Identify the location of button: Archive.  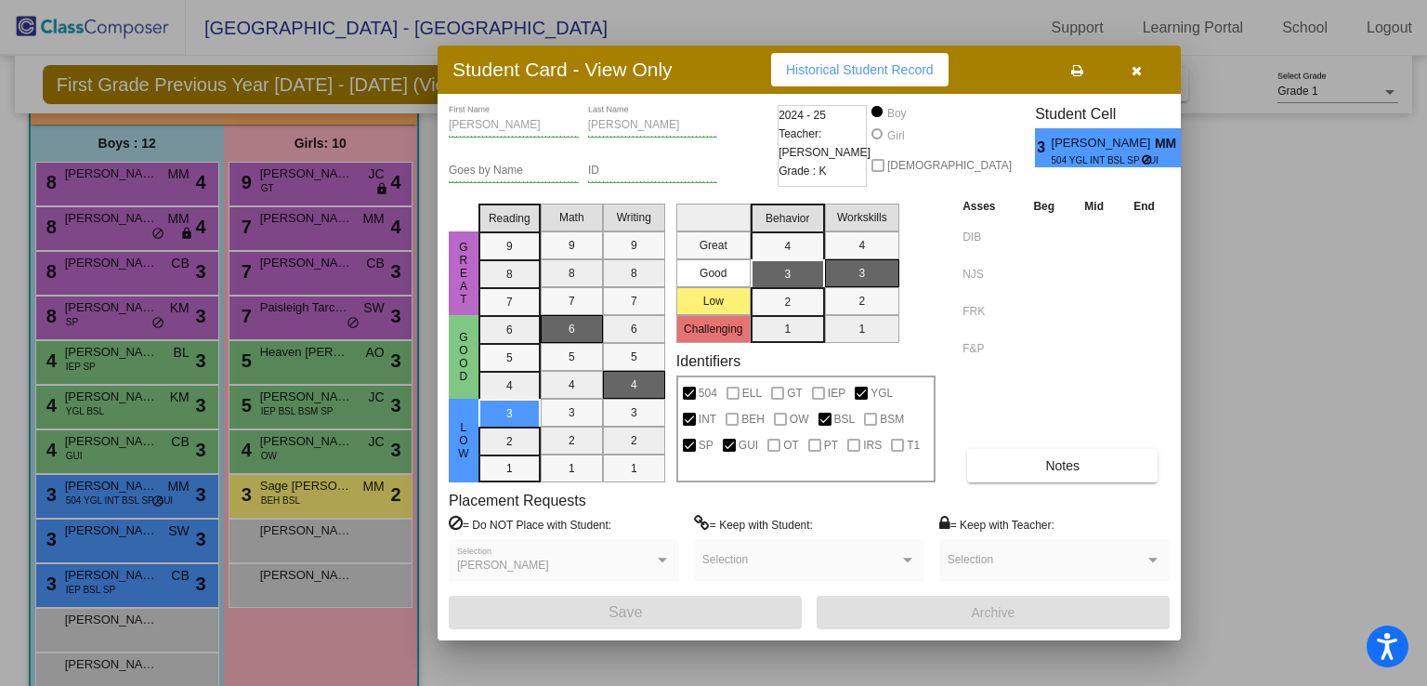
(993, 612).